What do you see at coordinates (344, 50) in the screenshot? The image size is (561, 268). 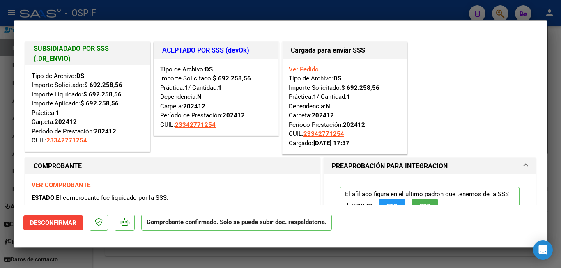 I see `h1: Cargada para enviar SSS` at bounding box center [344, 50].